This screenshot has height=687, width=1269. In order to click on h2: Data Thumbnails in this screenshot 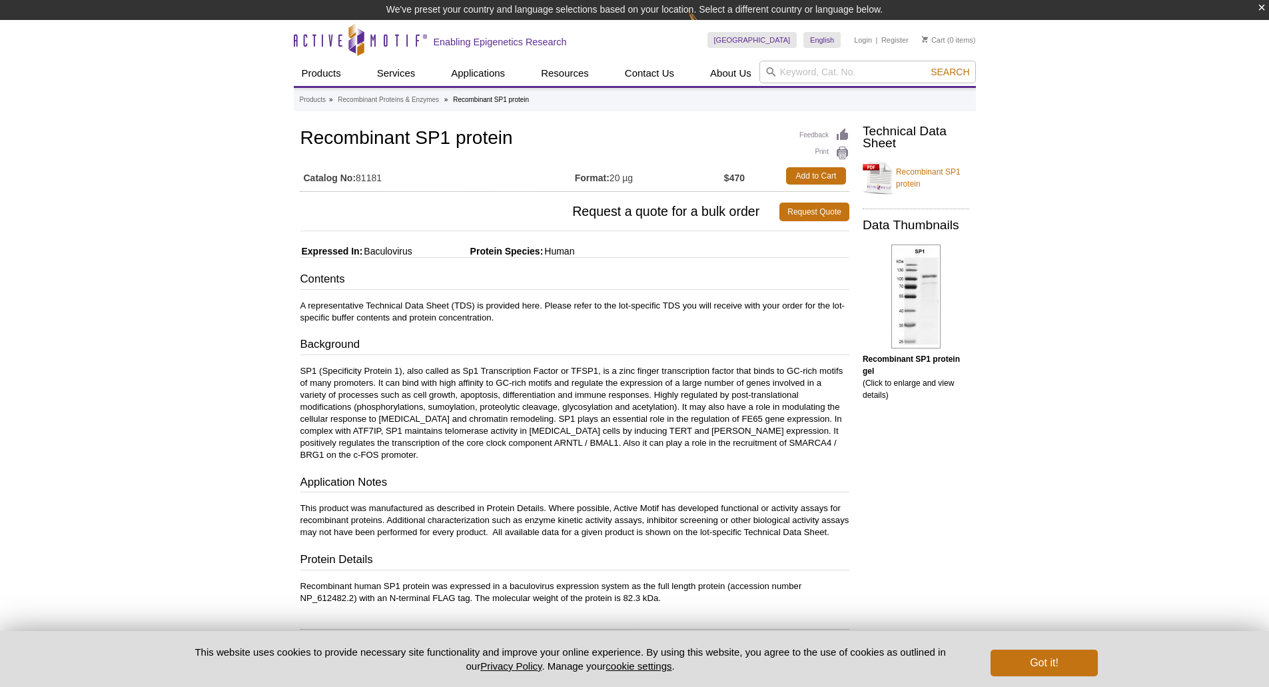, I will do `click(916, 225)`.